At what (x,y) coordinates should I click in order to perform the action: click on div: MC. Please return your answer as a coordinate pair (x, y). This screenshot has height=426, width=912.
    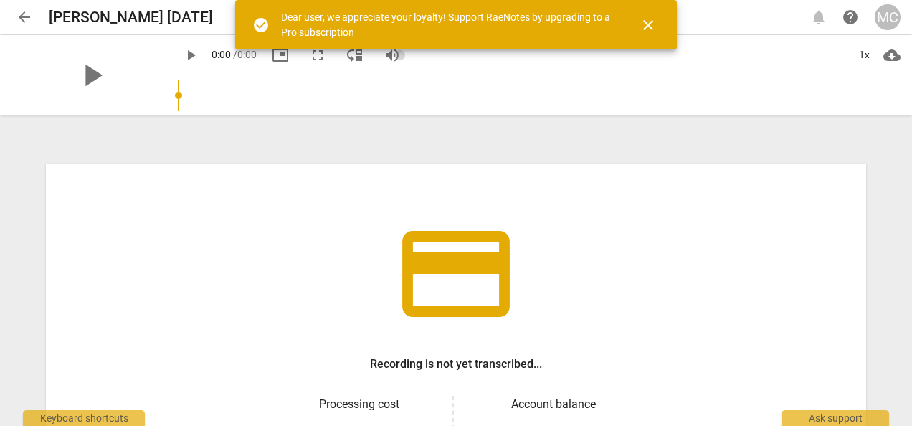
    Looking at the image, I should click on (888, 17).